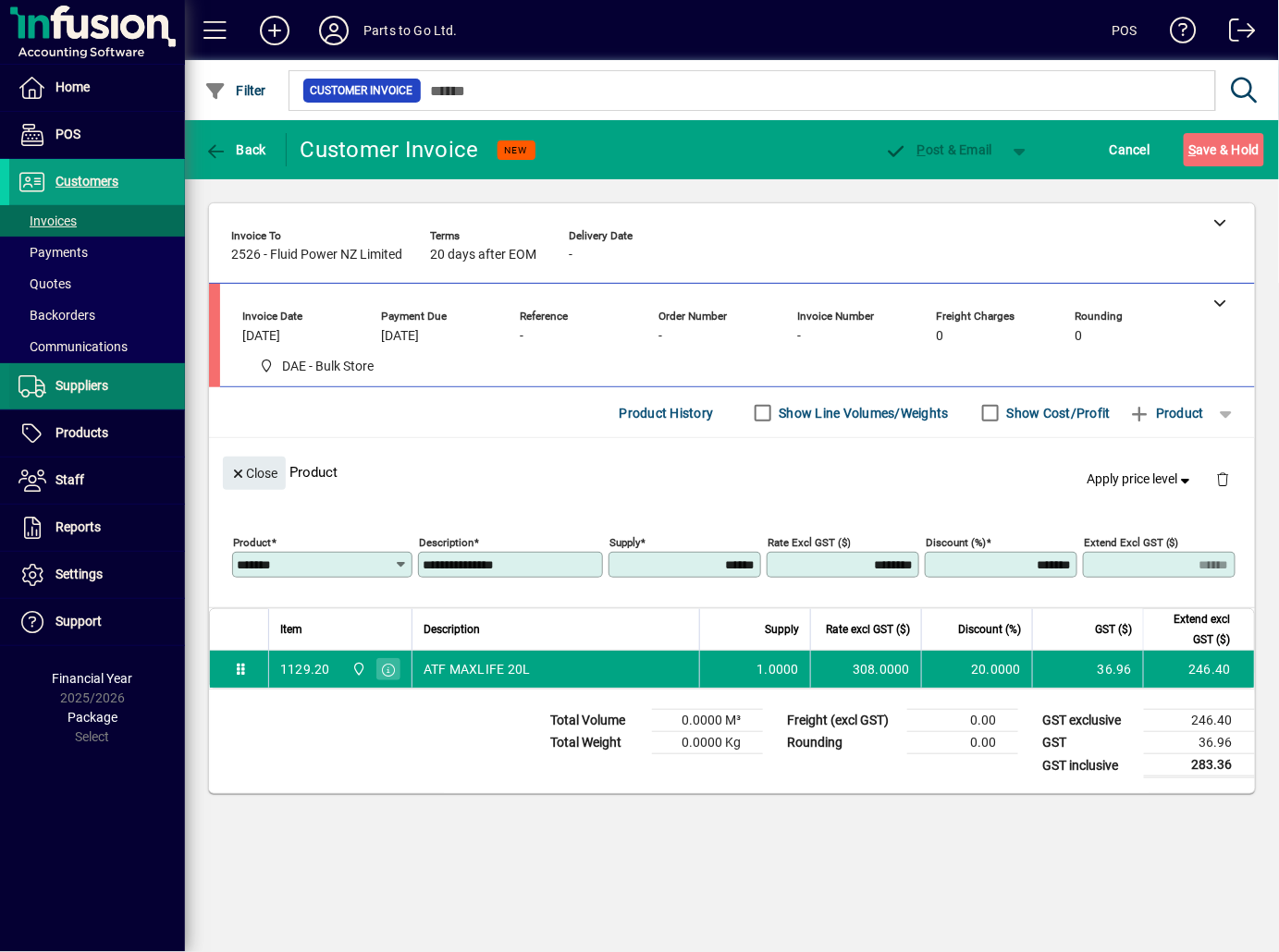  I want to click on a: Settings, so click(97, 575).